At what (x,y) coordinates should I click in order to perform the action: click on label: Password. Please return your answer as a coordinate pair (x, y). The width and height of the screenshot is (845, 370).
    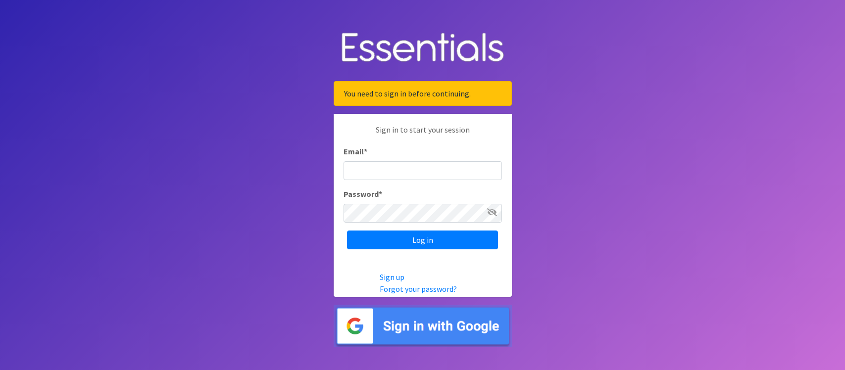
    Looking at the image, I should click on (363, 194).